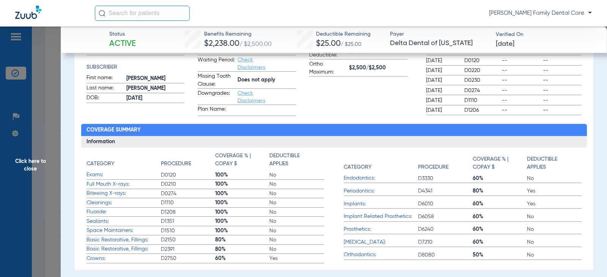 This screenshot has width=607, height=277. I want to click on span: / $2,500.00, so click(255, 44).